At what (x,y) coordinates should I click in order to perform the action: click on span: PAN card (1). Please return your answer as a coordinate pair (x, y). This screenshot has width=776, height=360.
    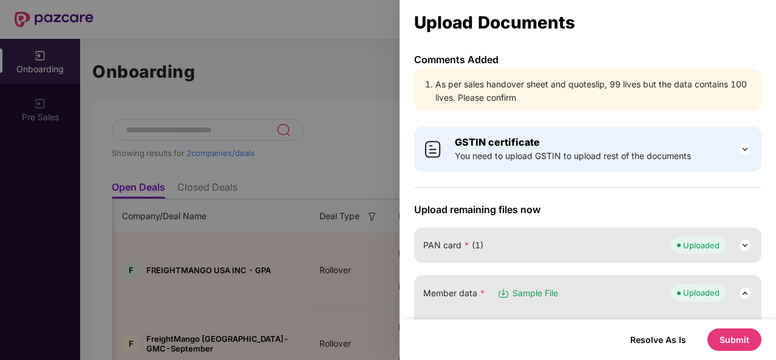
    Looking at the image, I should click on (453, 245).